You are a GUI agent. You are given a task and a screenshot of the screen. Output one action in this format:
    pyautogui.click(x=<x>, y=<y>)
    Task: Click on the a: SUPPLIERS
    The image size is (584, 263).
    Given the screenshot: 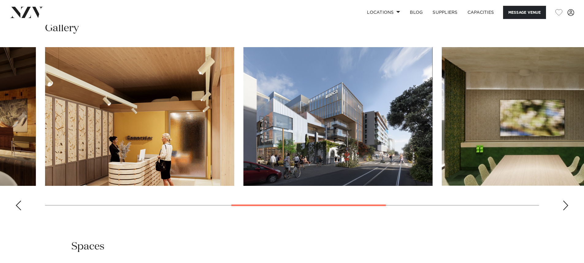 What is the action you would take?
    pyautogui.click(x=445, y=12)
    